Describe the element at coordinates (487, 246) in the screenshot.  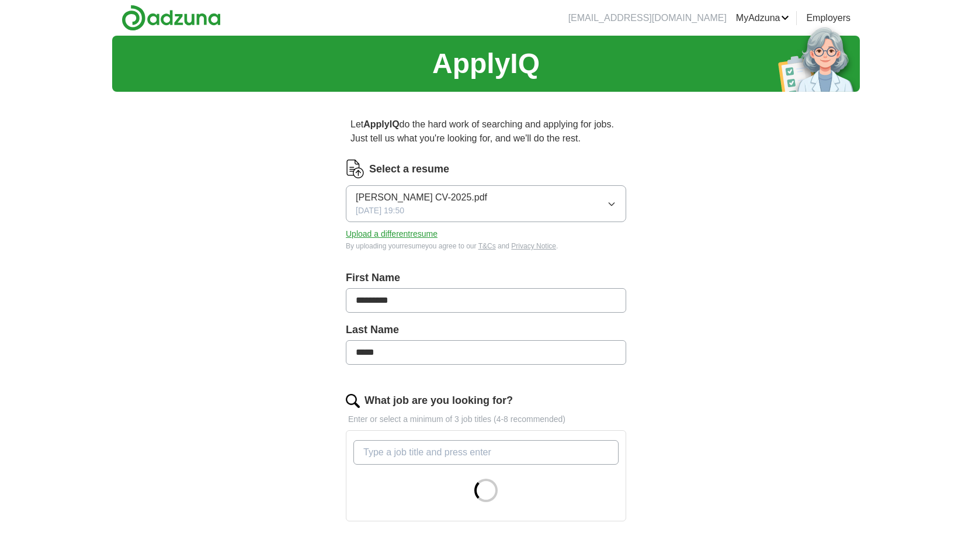
I see `a: T&Cs` at that location.